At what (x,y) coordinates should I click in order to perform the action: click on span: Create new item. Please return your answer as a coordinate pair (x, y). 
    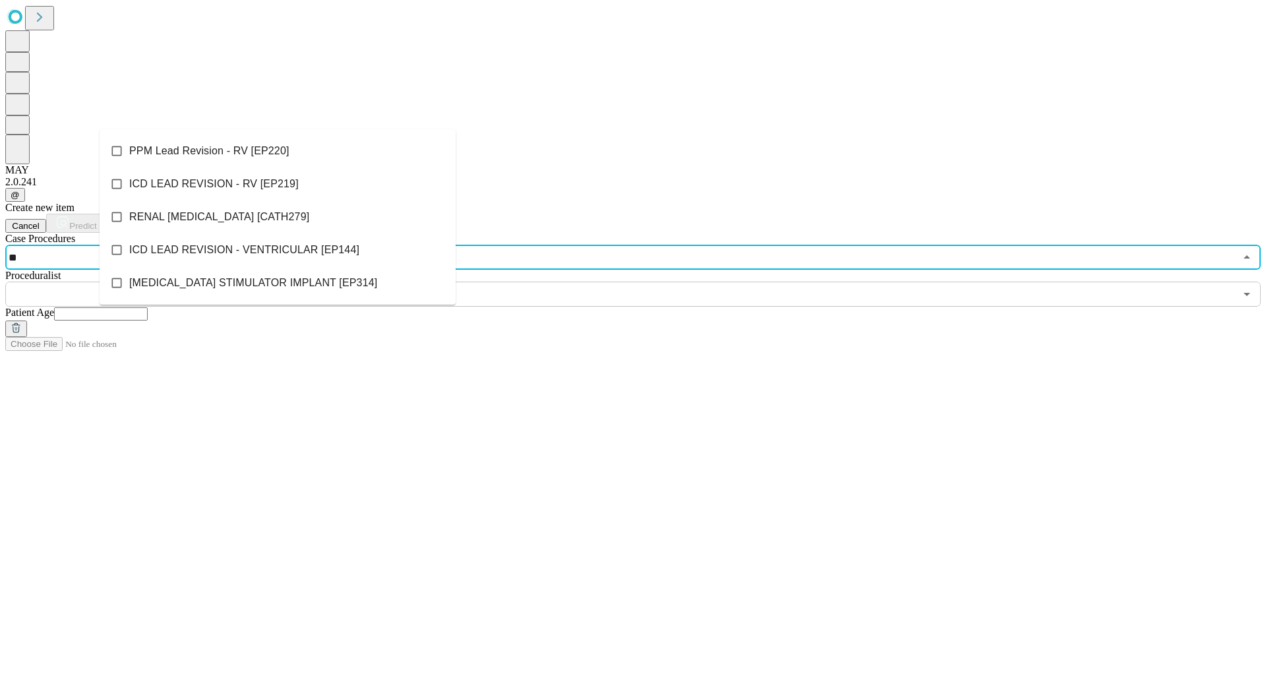
    Looking at the image, I should click on (40, 207).